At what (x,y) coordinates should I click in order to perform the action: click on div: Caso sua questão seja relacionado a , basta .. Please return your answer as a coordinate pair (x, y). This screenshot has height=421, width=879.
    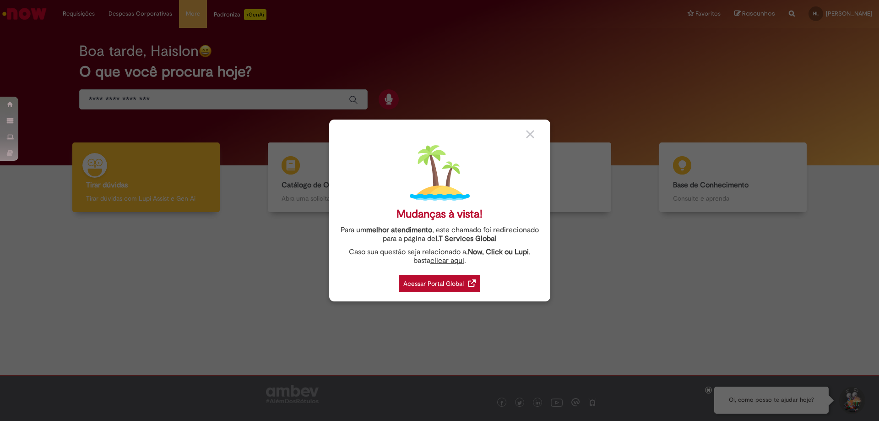
    Looking at the image, I should click on (440, 256).